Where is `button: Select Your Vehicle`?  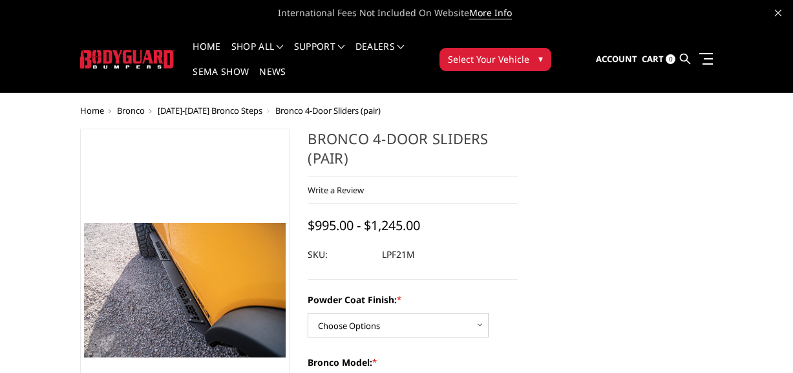 button: Select Your Vehicle is located at coordinates (495, 59).